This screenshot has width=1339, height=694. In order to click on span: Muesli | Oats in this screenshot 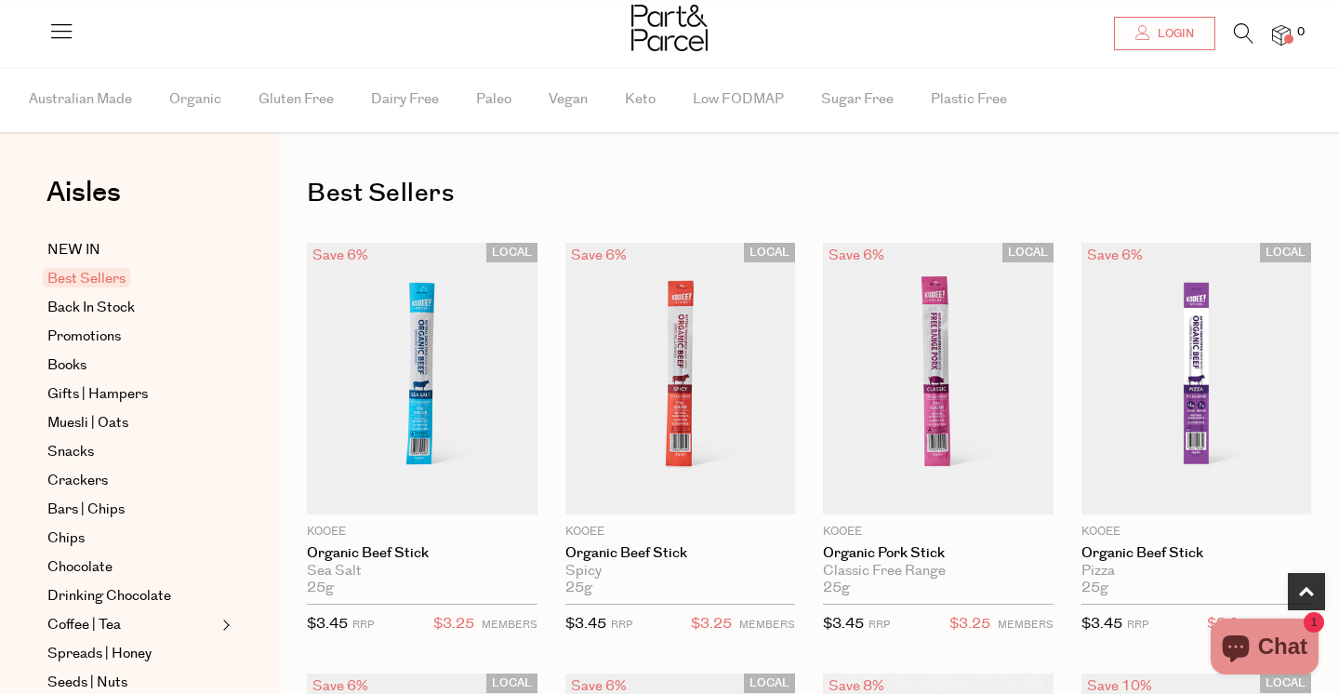, I will do `click(87, 423)`.